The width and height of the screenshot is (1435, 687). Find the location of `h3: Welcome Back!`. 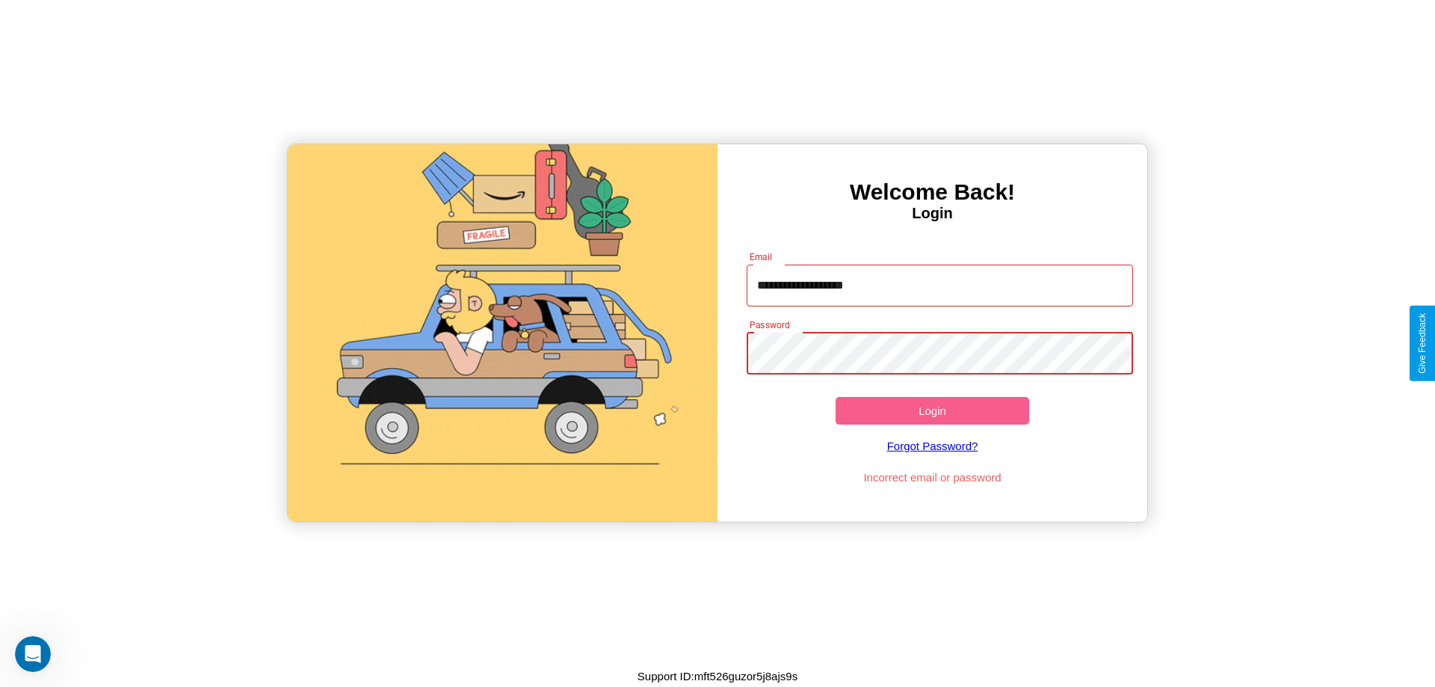

h3: Welcome Back! is located at coordinates (932, 192).